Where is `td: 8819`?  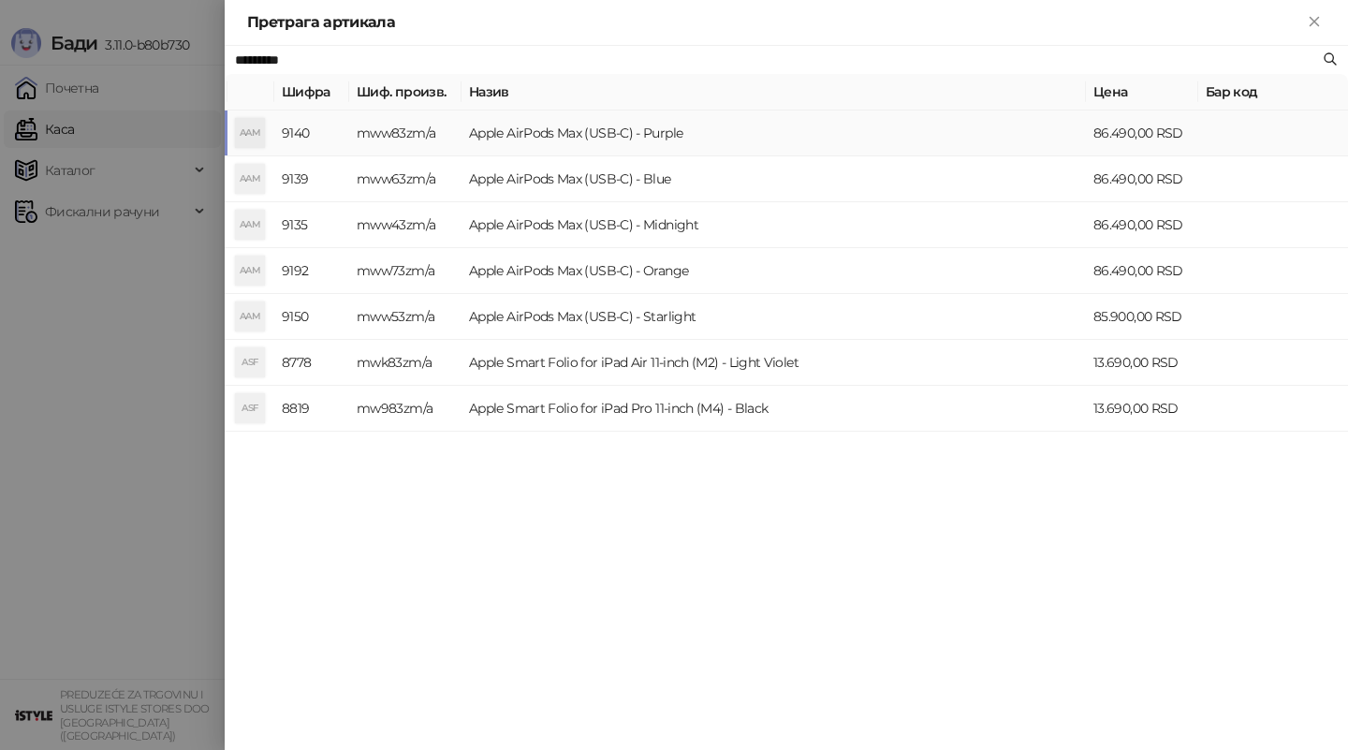
td: 8819 is located at coordinates (312, 408).